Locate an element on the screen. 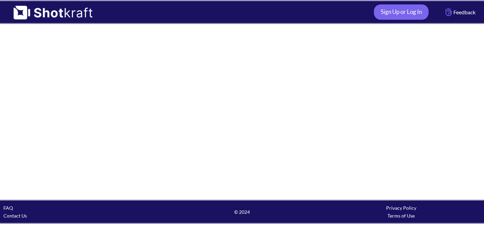 The width and height of the screenshot is (484, 239). a: FAQ is located at coordinates (8, 207).